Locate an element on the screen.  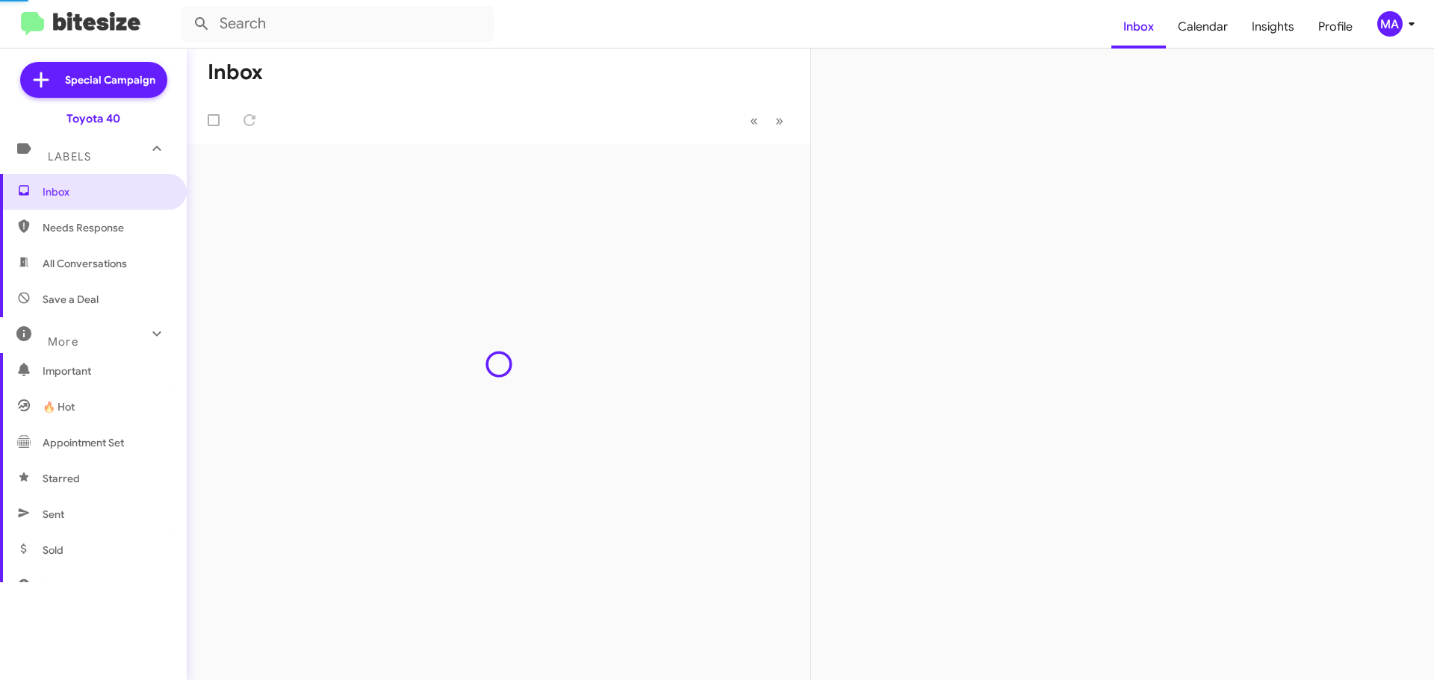
div: Toyota 40 is located at coordinates (93, 119).